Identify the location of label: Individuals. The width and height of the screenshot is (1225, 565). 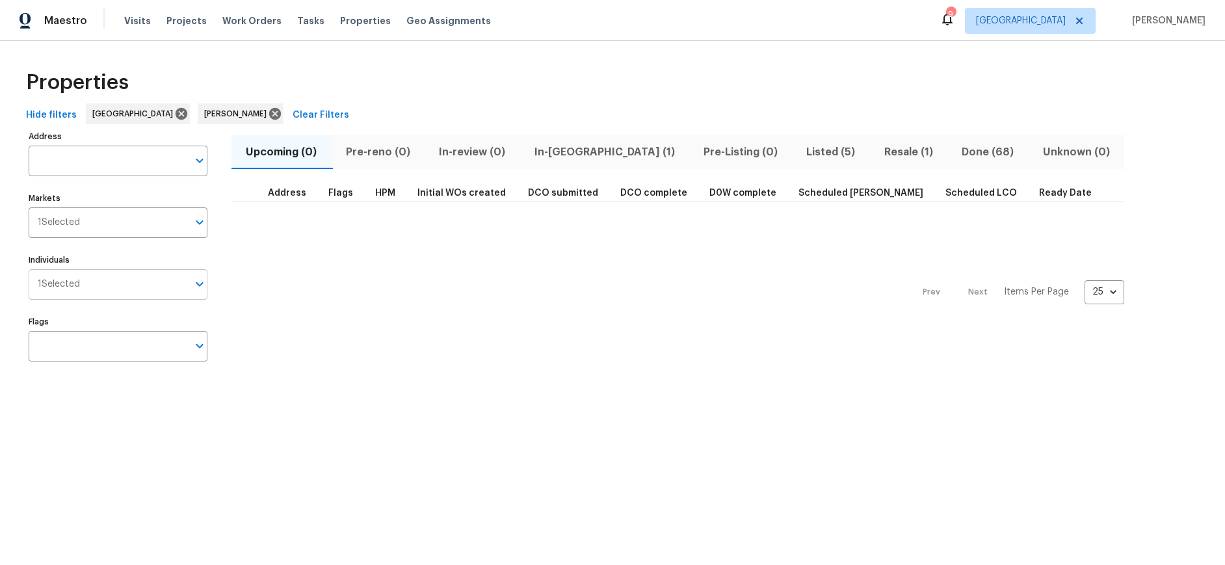
(118, 260).